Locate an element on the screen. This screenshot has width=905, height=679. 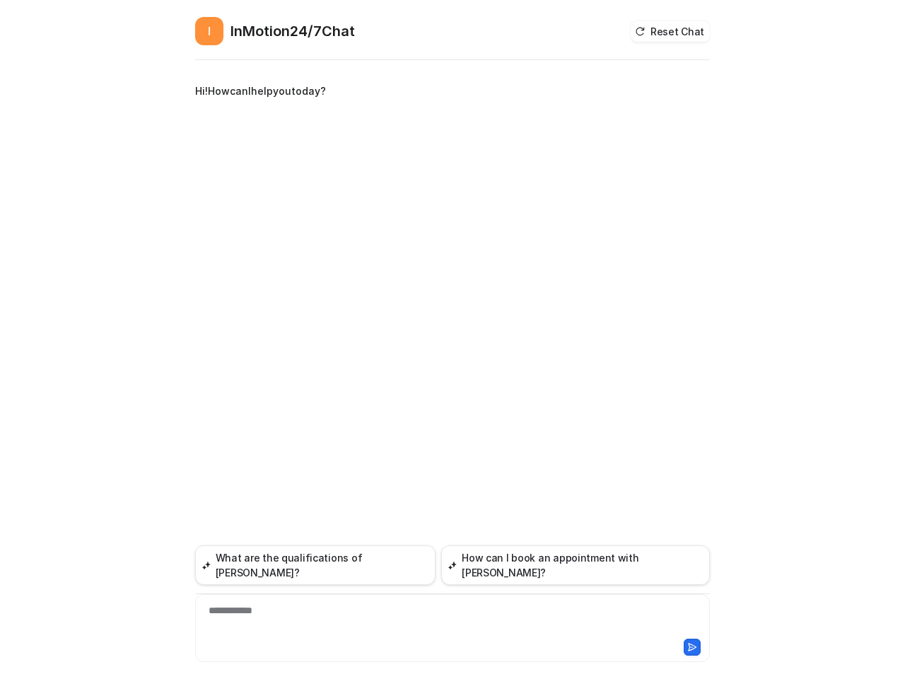
p: Hi!HowcanIhelpyoutoday? is located at coordinates (260, 91).